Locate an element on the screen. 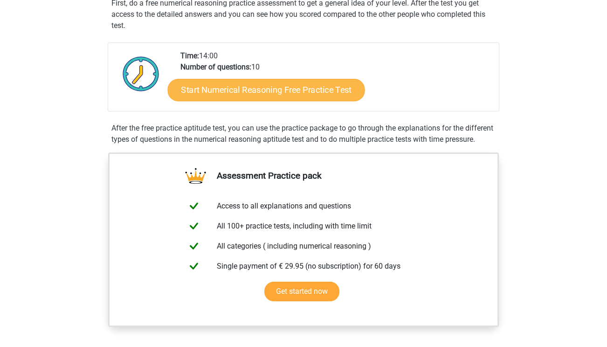  div: 14:00 10 is located at coordinates (336, 81).